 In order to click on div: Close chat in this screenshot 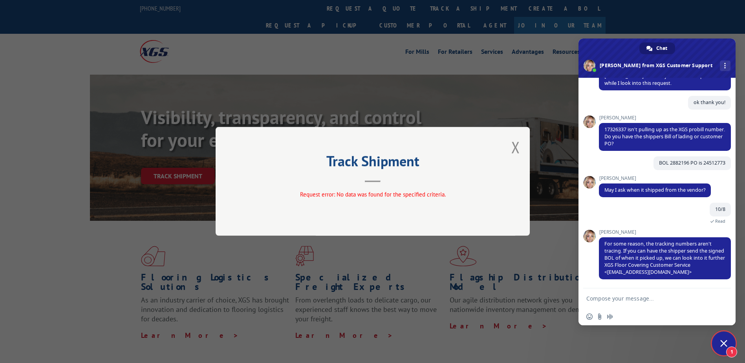, I will do `click(724, 343)`.